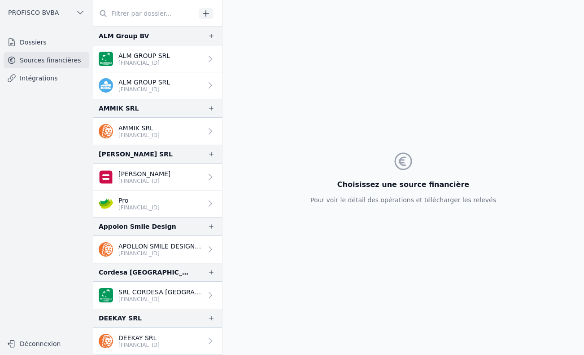  Describe the element at coordinates (120, 318) in the screenshot. I see `div: DEEKAY SRL` at that location.